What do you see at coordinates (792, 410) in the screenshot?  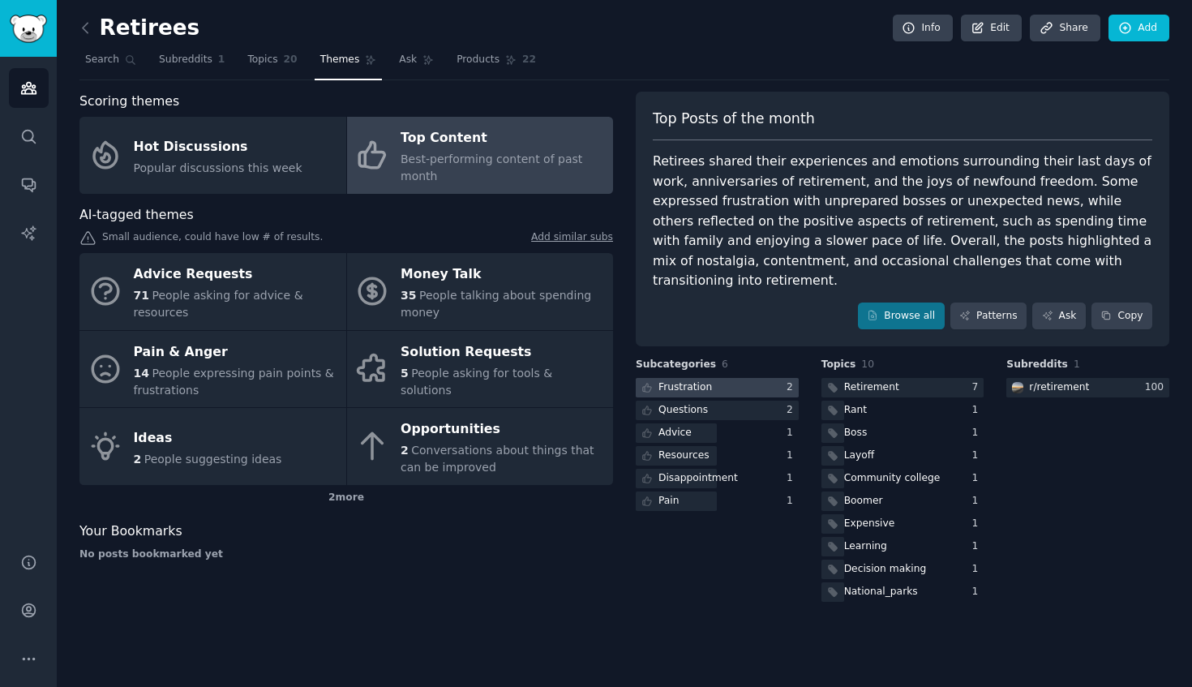 I see `div: 2` at bounding box center [792, 410].